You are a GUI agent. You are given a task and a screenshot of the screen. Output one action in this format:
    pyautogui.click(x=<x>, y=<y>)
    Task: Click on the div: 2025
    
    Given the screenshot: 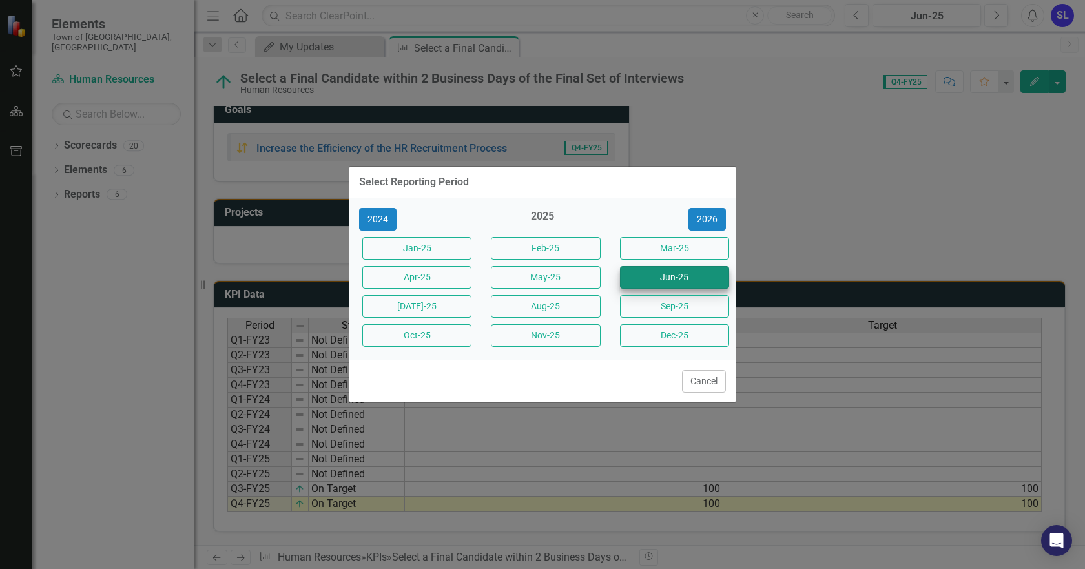 What is the action you would take?
    pyautogui.click(x=542, y=219)
    